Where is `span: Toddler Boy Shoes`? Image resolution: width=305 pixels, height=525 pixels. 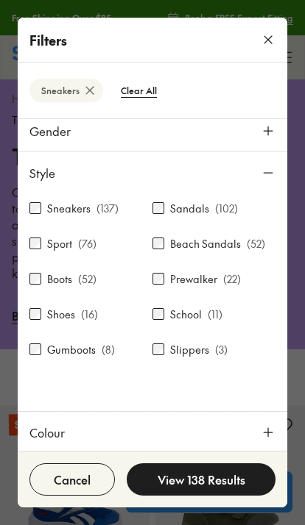
span: Toddler Boy Shoes is located at coordinates (54, 120).